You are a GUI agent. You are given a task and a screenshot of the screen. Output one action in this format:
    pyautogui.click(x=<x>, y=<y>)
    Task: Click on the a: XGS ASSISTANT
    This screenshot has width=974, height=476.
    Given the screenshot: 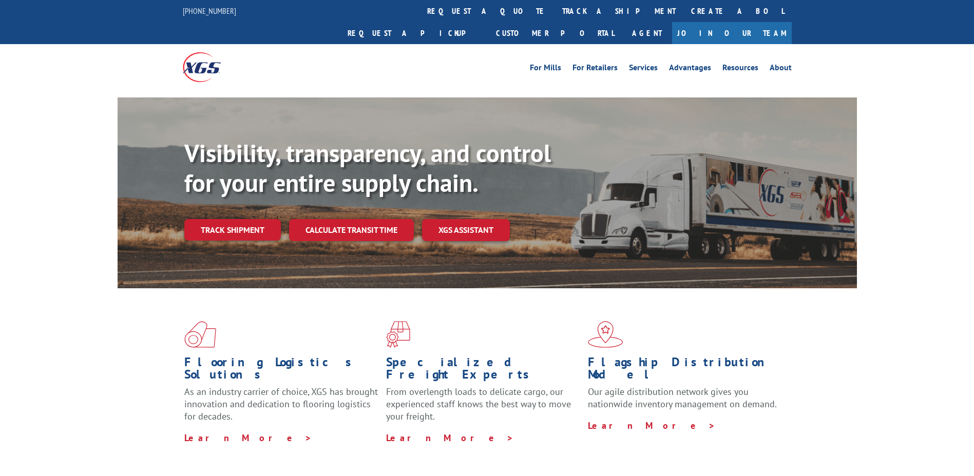 What is the action you would take?
    pyautogui.click(x=465, y=230)
    